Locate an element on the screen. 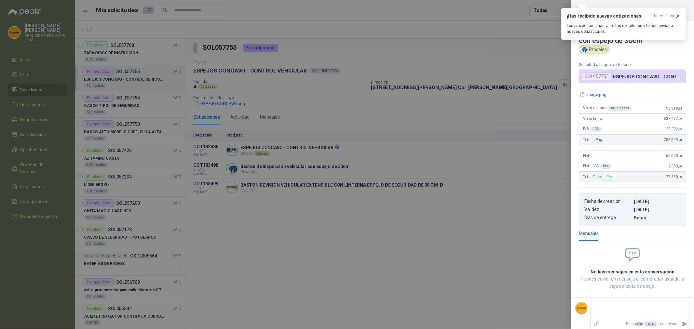 The height and width of the screenshot is (329, 694). span: Flete IVA is located at coordinates (597, 166).